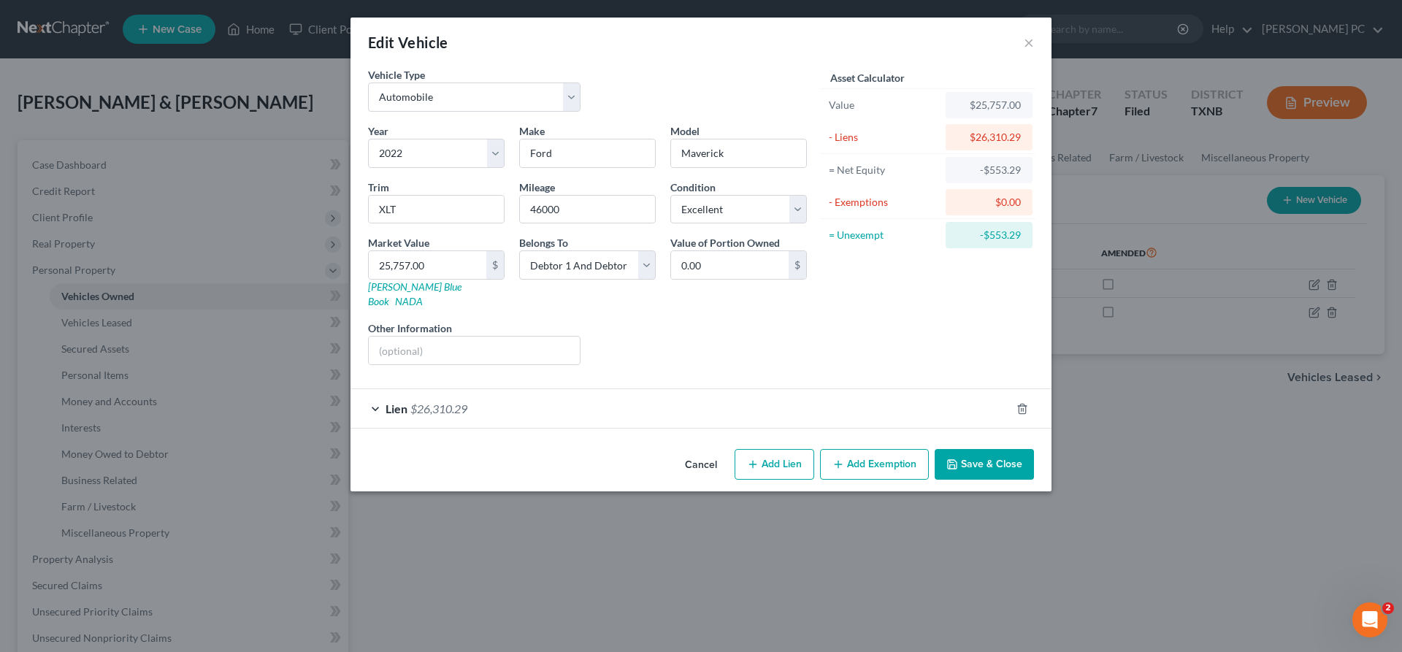  What do you see at coordinates (685, 131) in the screenshot?
I see `label: Model` at bounding box center [685, 131].